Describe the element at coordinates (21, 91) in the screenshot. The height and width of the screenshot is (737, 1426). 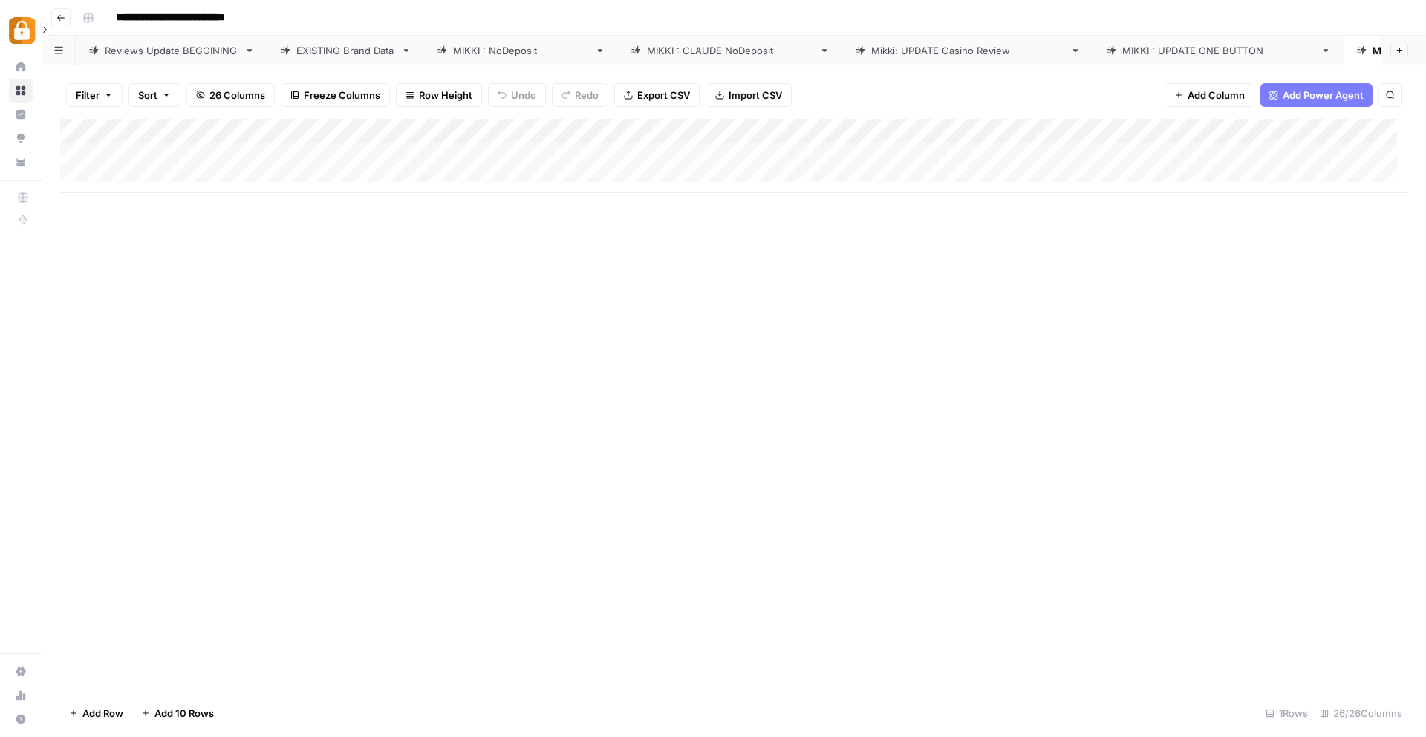
I see `a: Browse` at that location.